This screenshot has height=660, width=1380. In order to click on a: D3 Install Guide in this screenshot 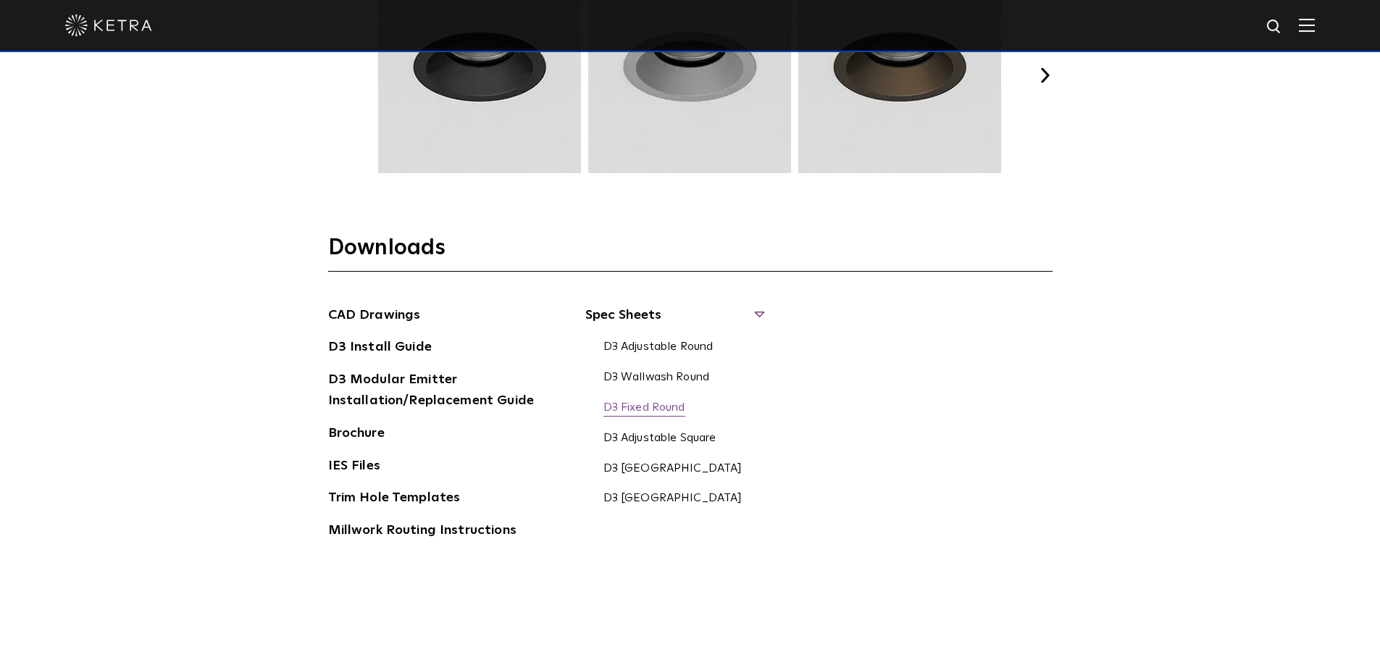, I will do `click(380, 348)`.